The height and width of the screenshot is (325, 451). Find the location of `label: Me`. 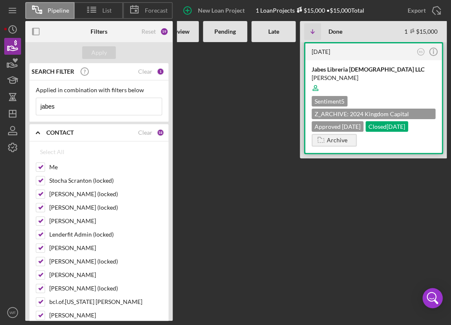

label: Me is located at coordinates (106, 167).